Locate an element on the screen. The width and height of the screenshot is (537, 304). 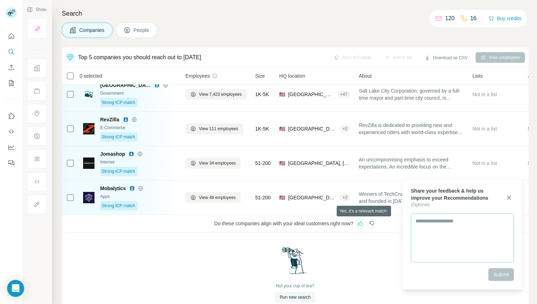
img: Logo of Salt Lake City is located at coordinates (89, 94).